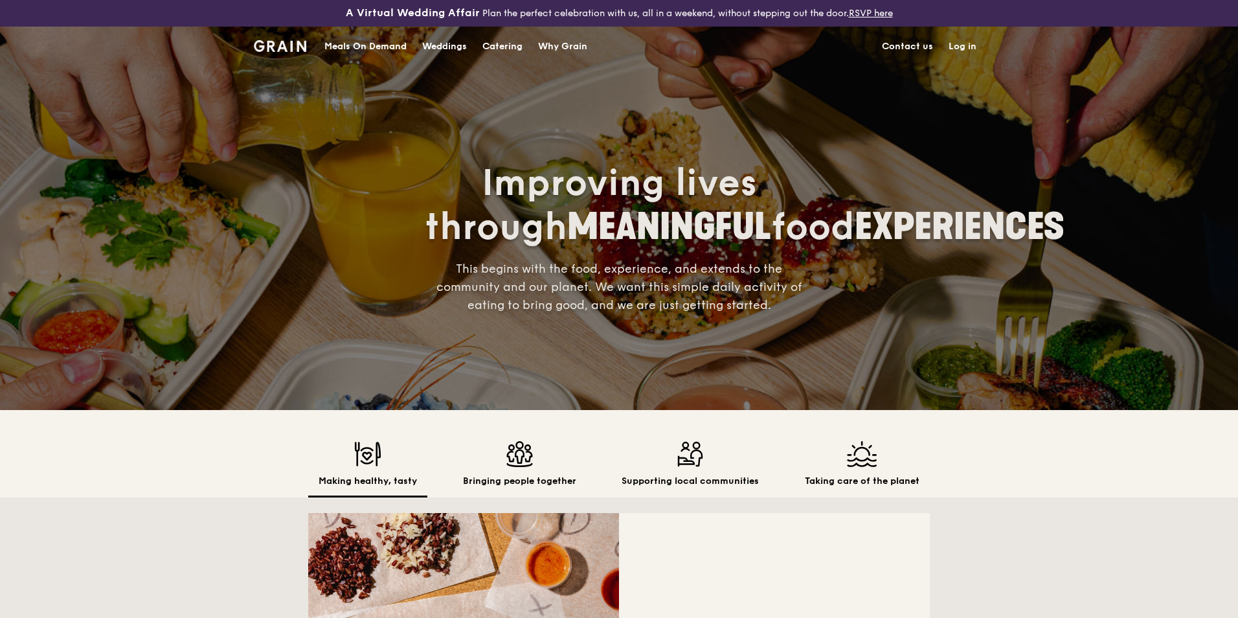  What do you see at coordinates (745, 205) in the screenshot?
I see `span: Improving lives through food` at bounding box center [745, 205].